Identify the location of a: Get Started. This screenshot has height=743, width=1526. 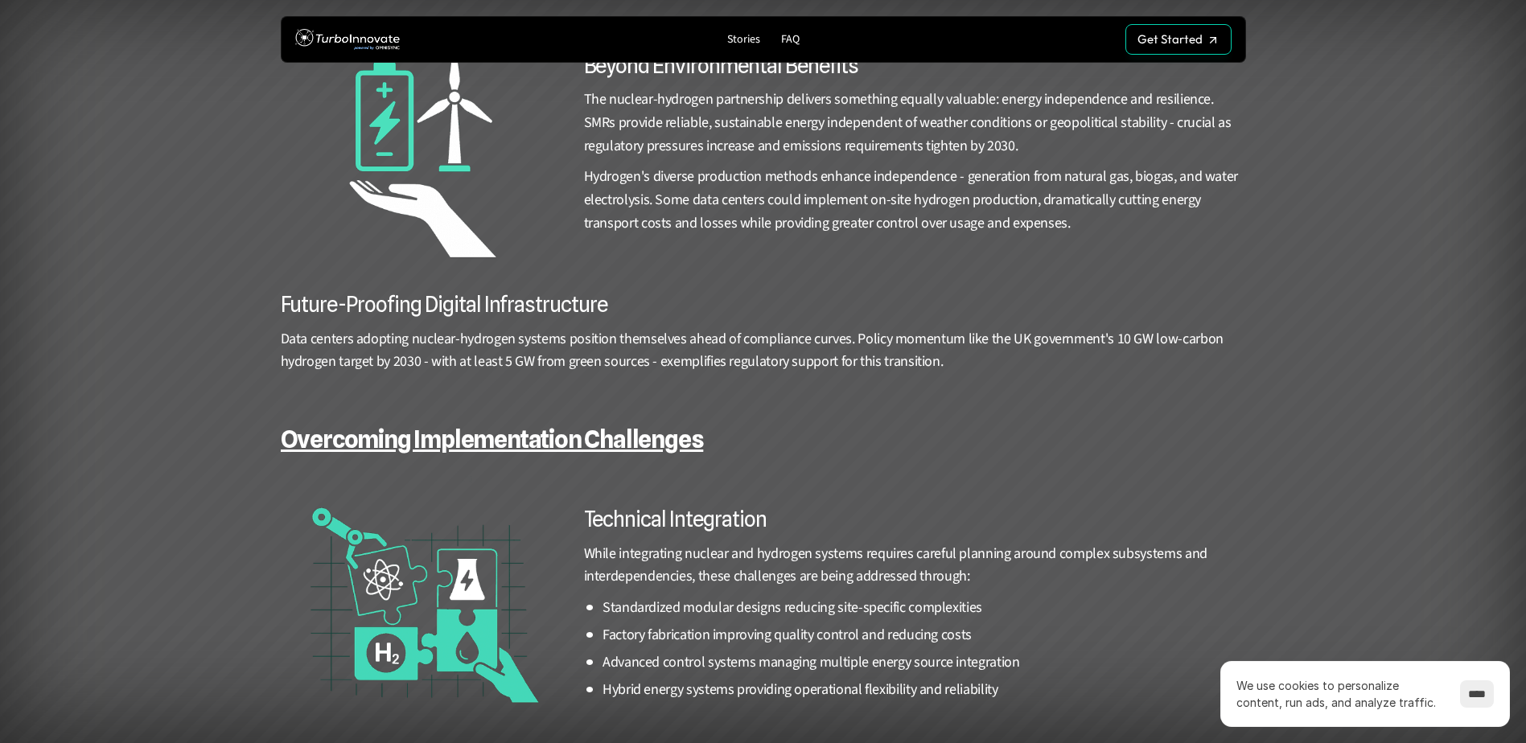
(1179, 39).